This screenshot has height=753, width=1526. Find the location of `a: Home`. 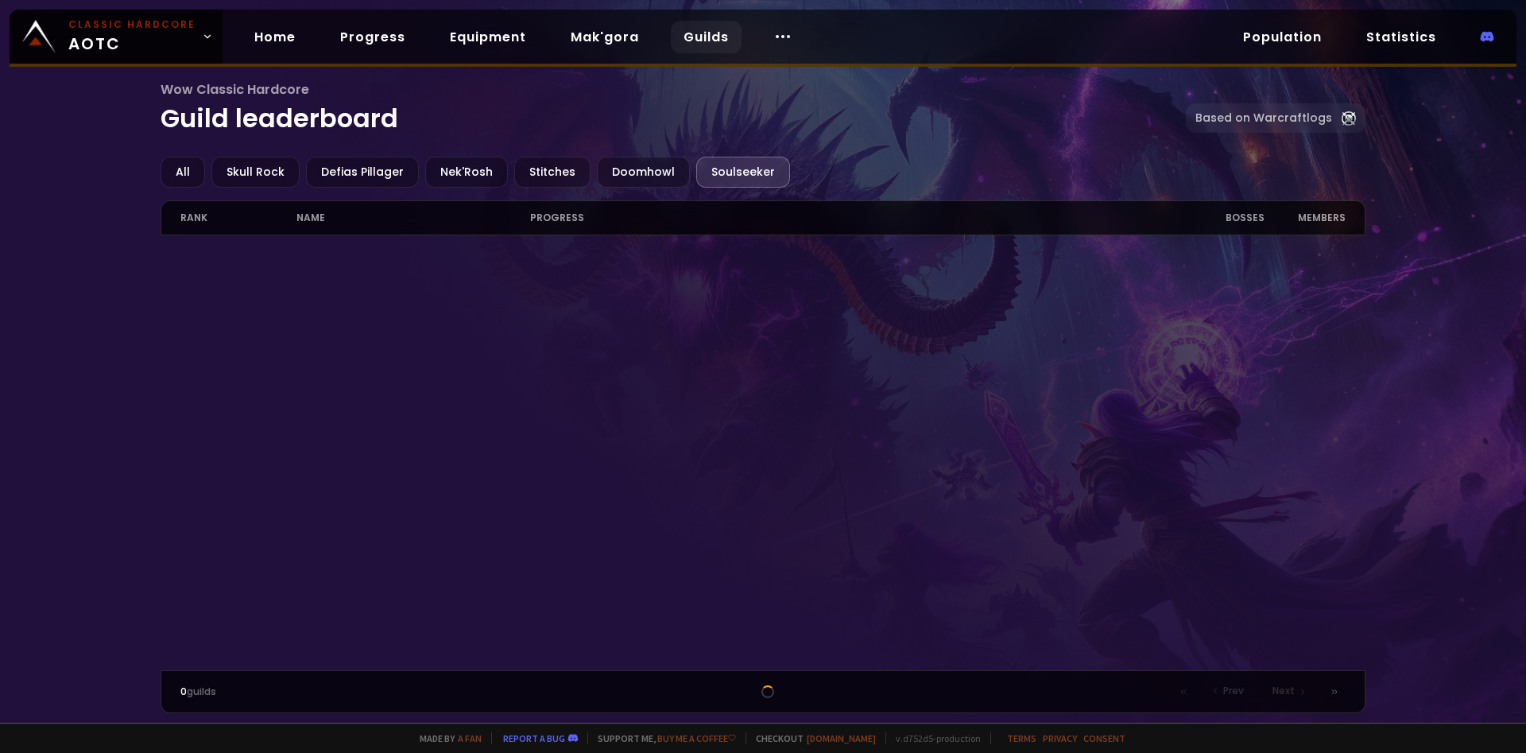

a: Home is located at coordinates (275, 37).